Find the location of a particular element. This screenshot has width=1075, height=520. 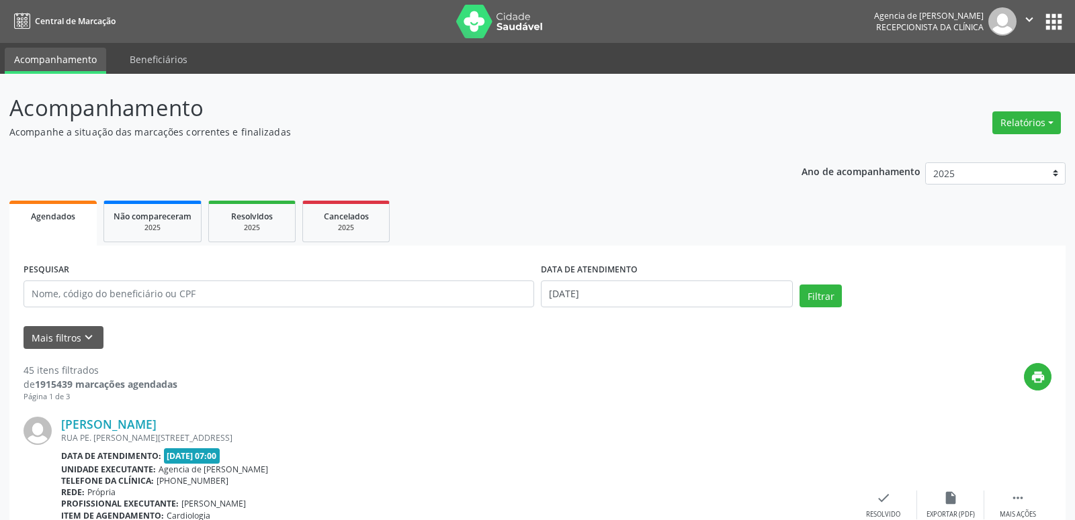

label: PESQUISAR is located at coordinates (46, 270).